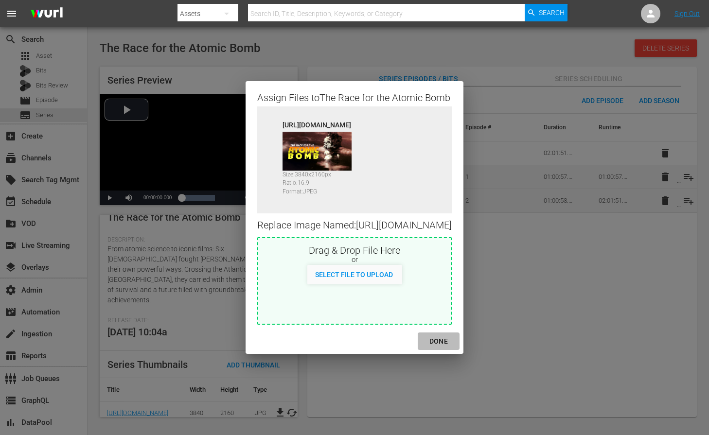 The image size is (709, 435). Describe the element at coordinates (354, 97) in the screenshot. I see `div: Assign Files to The Race for the Atomic Bomb` at that location.